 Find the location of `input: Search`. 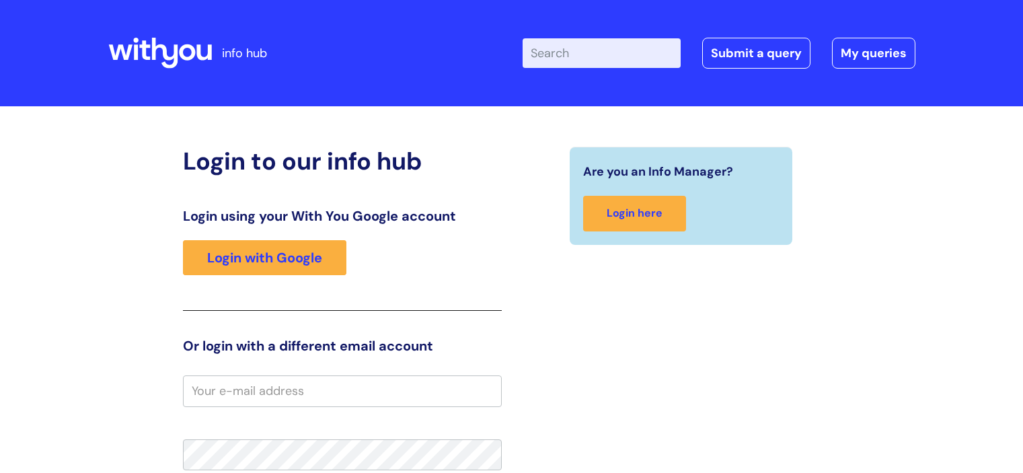

input: Search is located at coordinates (601, 53).